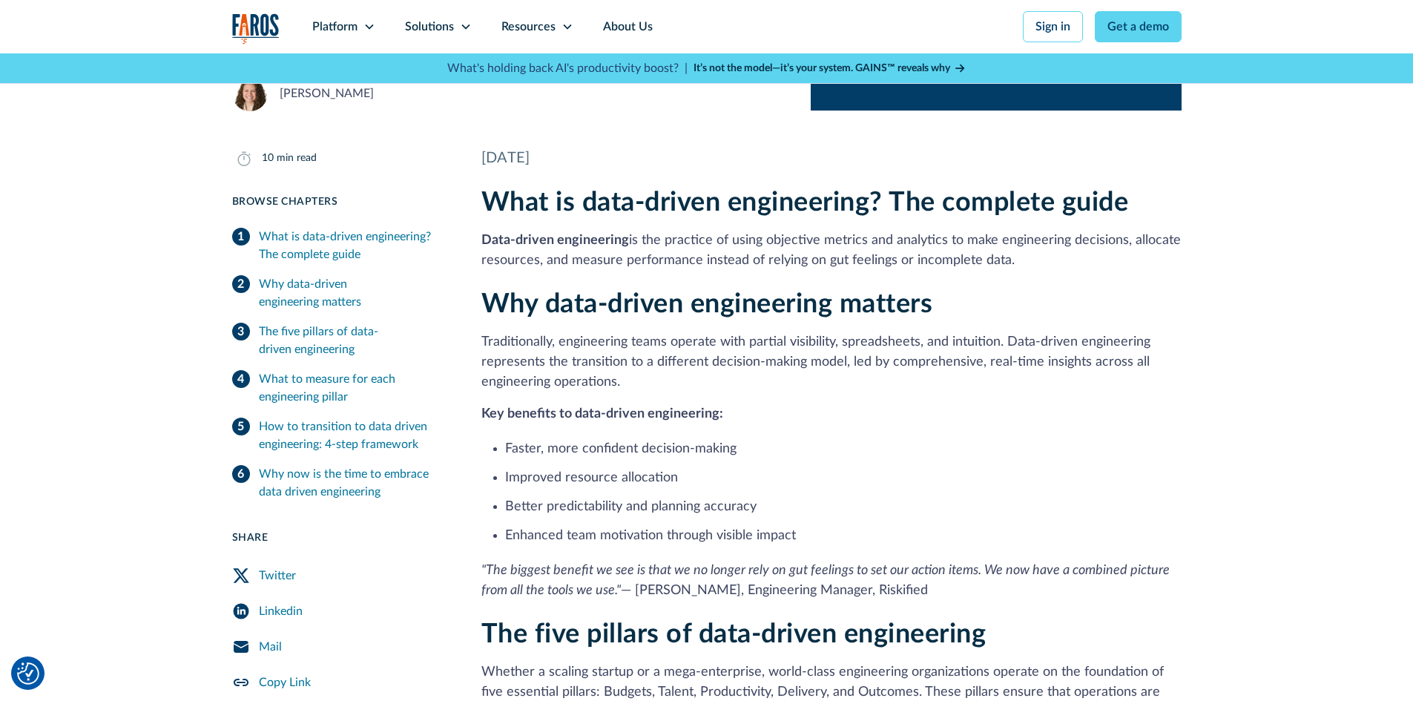 The image size is (1413, 701). What do you see at coordinates (352, 246) in the screenshot?
I see `div: What is data-driven engineering? The complete guide` at bounding box center [352, 246].